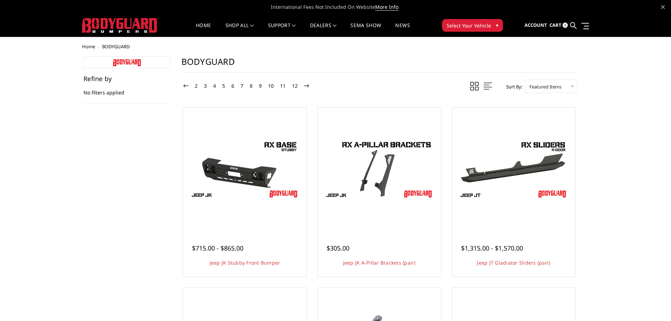 The width and height of the screenshot is (671, 321). What do you see at coordinates (512, 87) in the screenshot?
I see `label: Sort By:` at bounding box center [512, 87].